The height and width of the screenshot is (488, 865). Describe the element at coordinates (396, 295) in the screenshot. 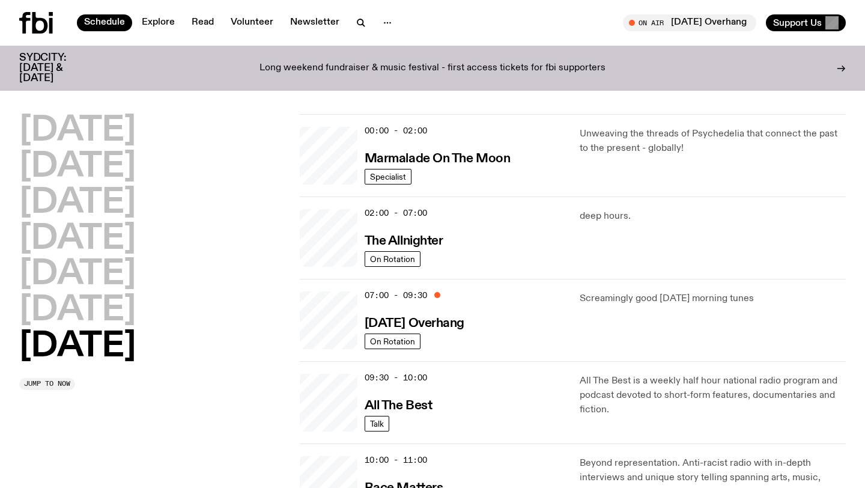

I see `span: 07:00 - 09:30` at that location.